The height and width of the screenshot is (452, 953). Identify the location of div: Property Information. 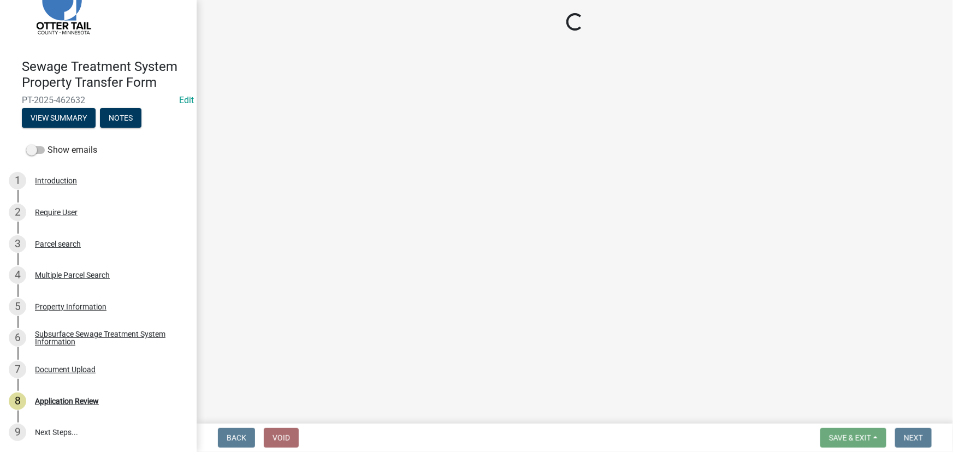
(70, 307).